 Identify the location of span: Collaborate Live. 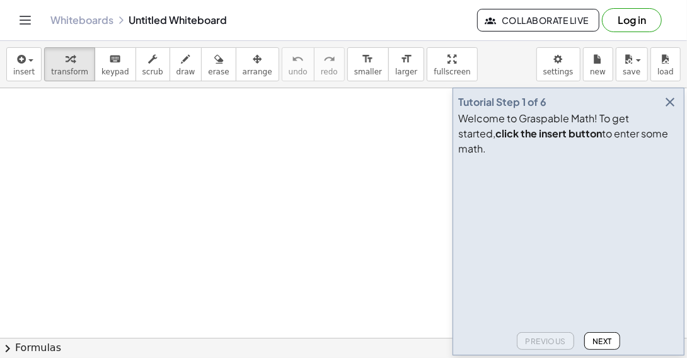
(538, 20).